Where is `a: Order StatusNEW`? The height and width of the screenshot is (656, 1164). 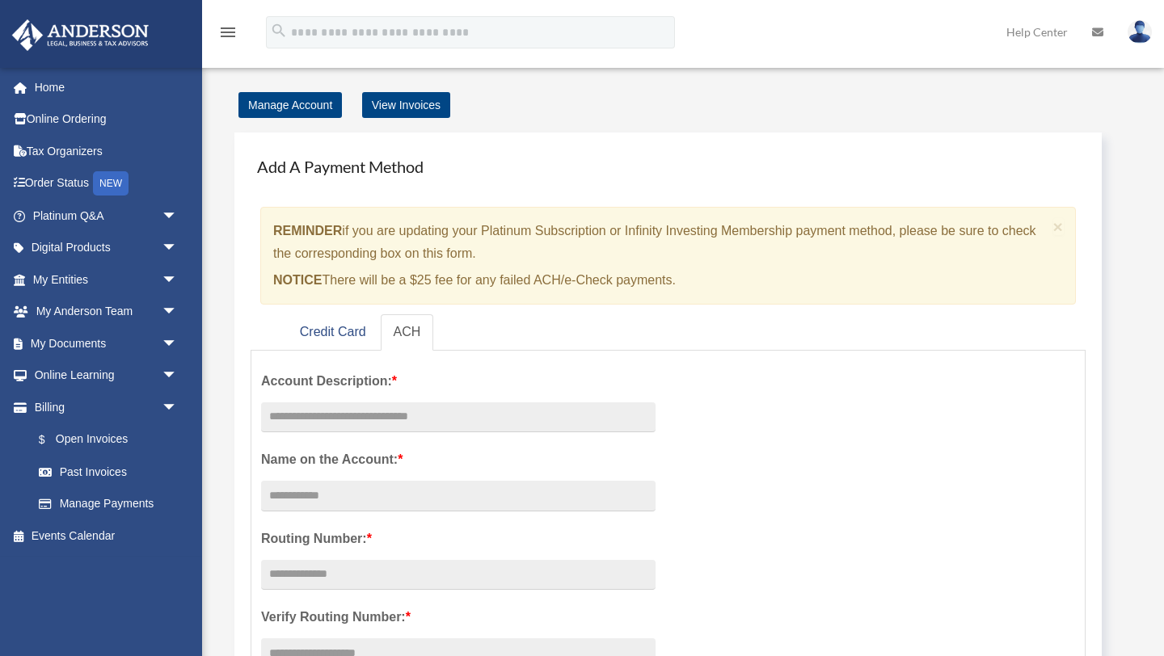 a: Order StatusNEW is located at coordinates (107, 183).